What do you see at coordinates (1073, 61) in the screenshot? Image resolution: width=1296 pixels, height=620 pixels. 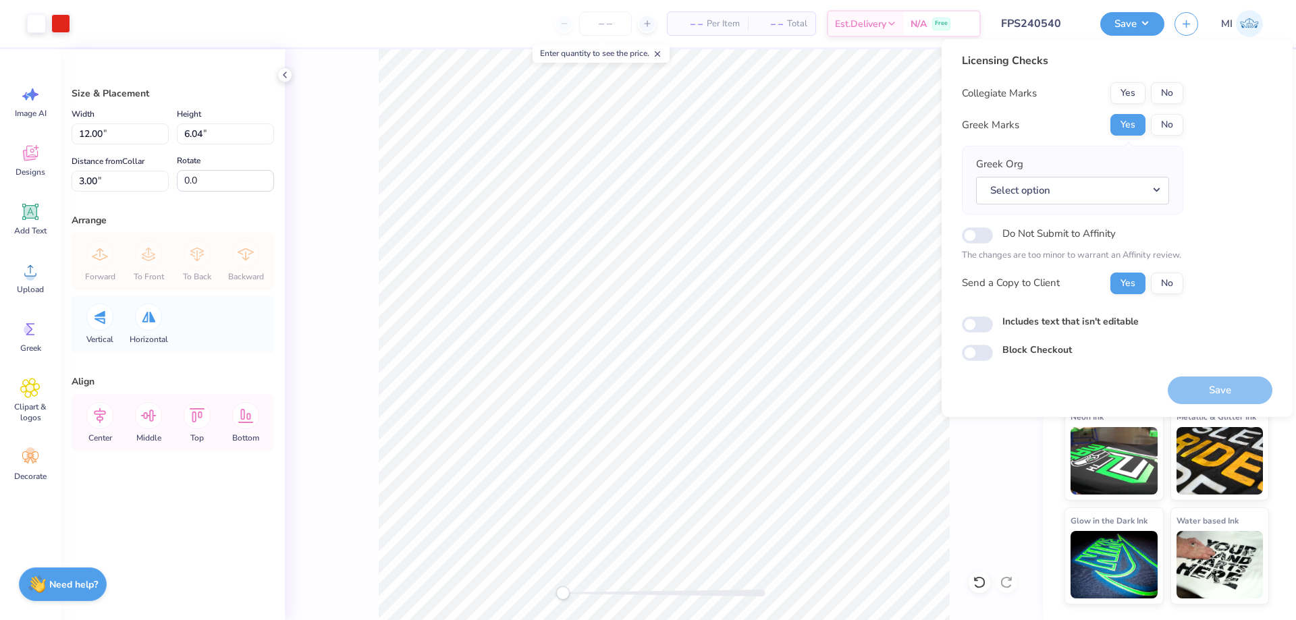 I see `div: Licensing Checks` at bounding box center [1073, 61].